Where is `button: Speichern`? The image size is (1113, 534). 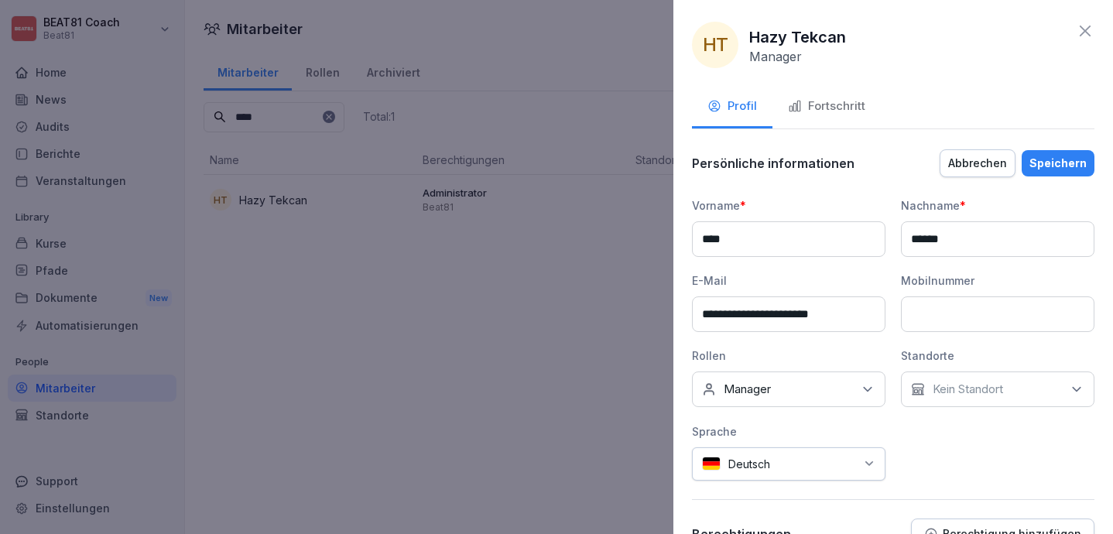
button: Speichern is located at coordinates (1058, 163).